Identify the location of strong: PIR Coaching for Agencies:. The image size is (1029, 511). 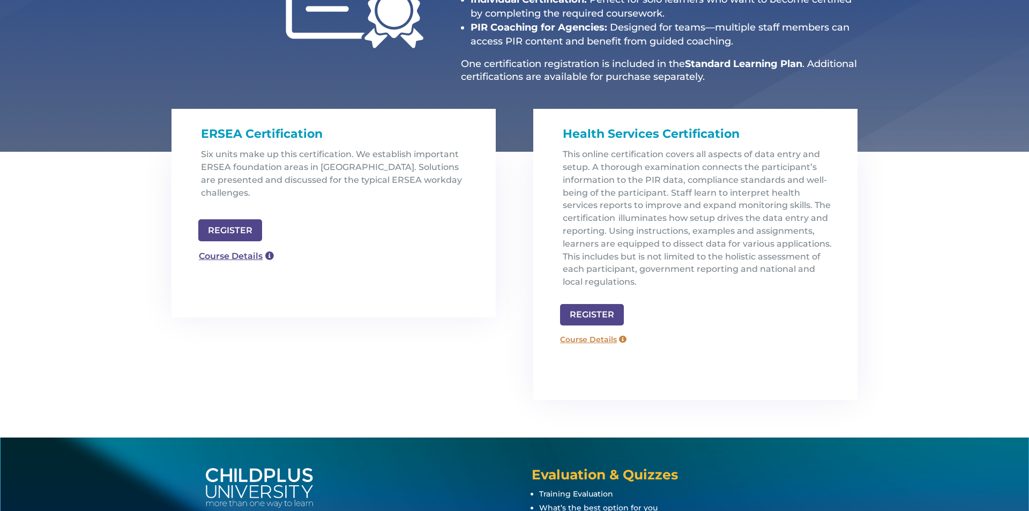
(539, 27).